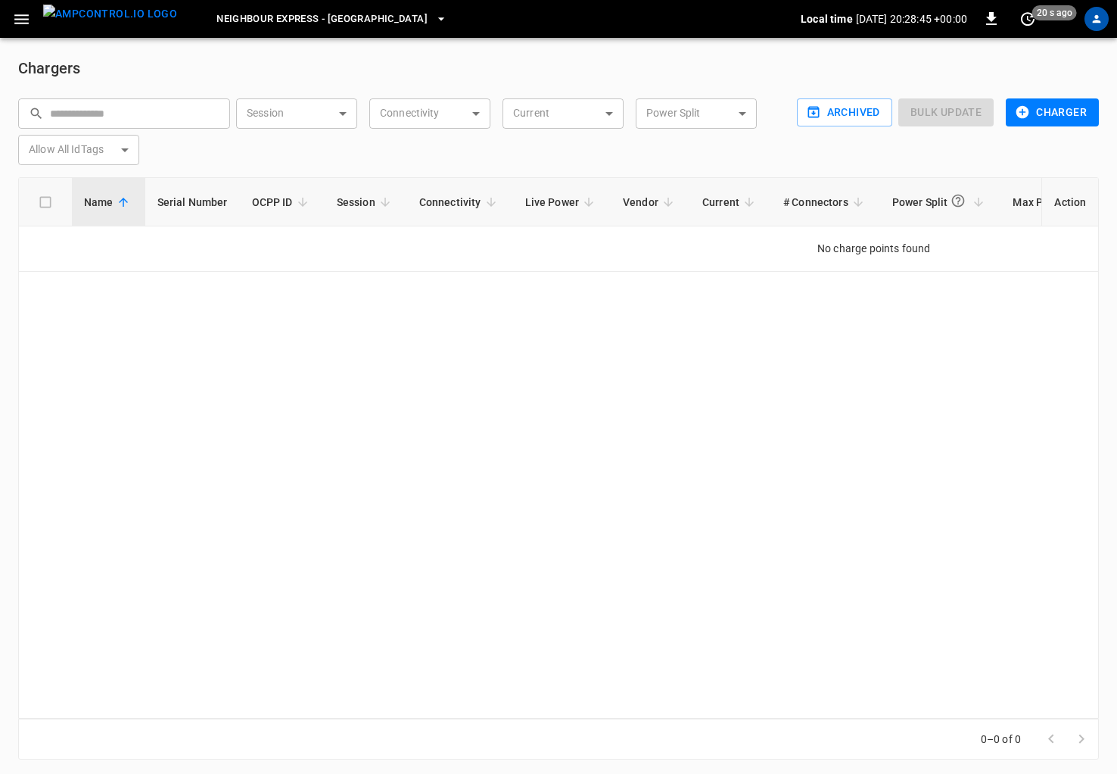 The height and width of the screenshot is (774, 1117). I want to click on span: Vendor, so click(650, 202).